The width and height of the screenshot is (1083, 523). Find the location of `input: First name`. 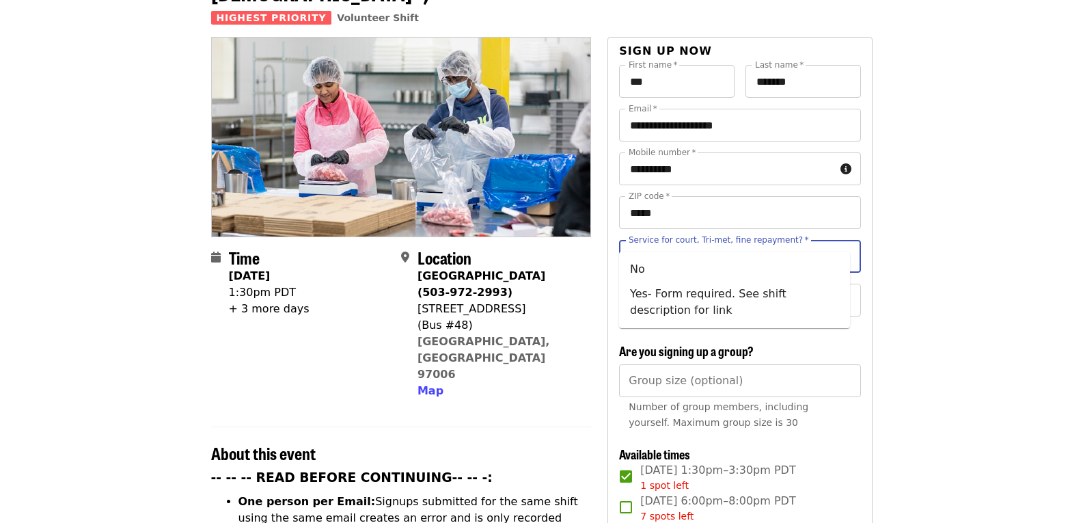

input: First name is located at coordinates (676, 81).